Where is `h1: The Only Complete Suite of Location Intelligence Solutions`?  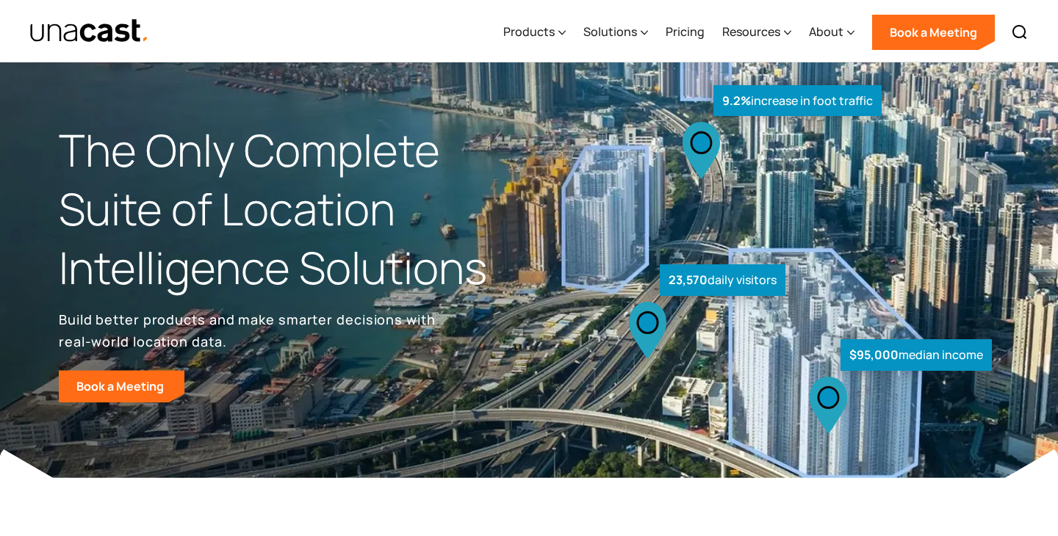 h1: The Only Complete Suite of Location Intelligence Solutions is located at coordinates (294, 209).